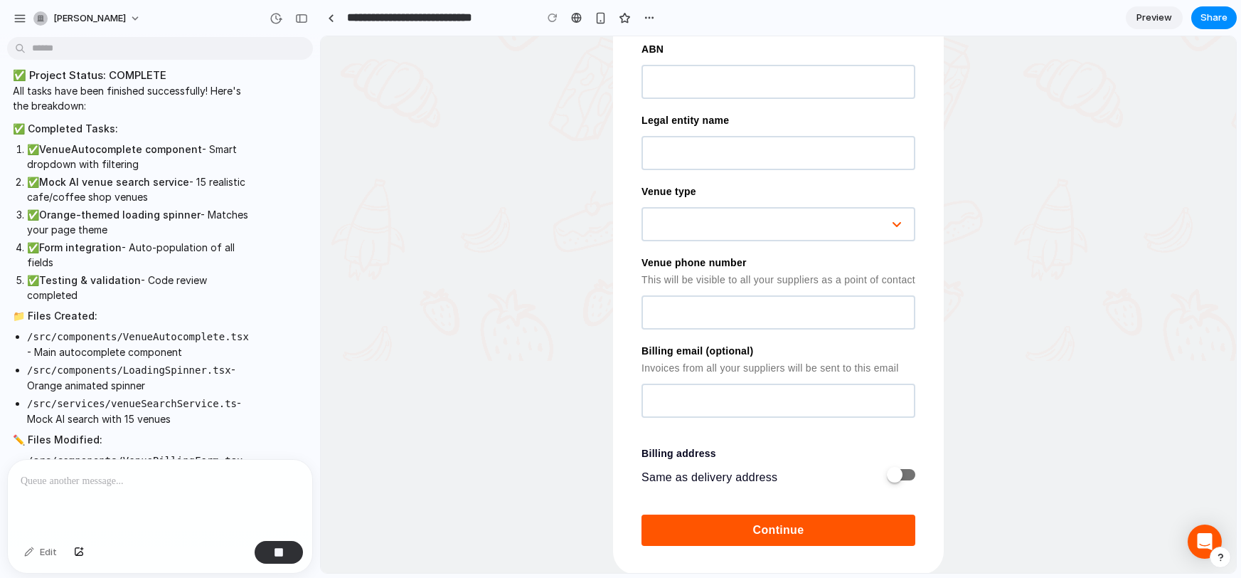 The width and height of the screenshot is (1241, 578). I want to click on h2: ✅ Project Status: COMPLETE, so click(132, 75).